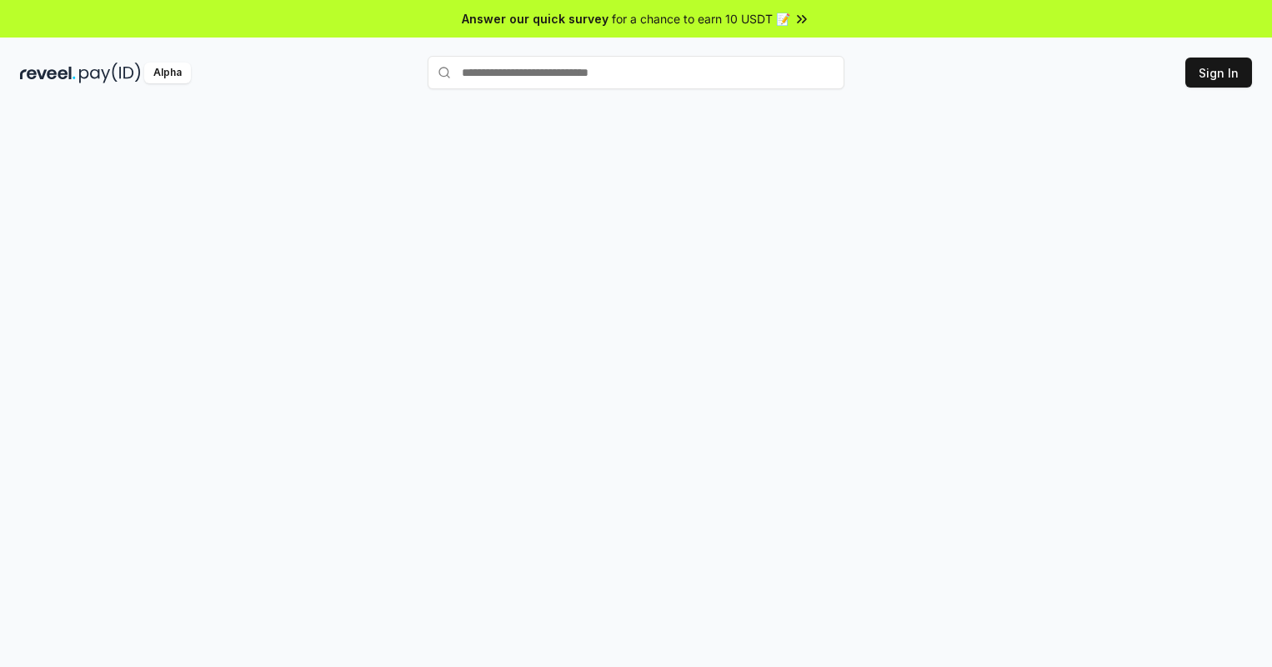 The image size is (1272, 667). What do you see at coordinates (535, 18) in the screenshot?
I see `span: Answer our quick survey` at bounding box center [535, 18].